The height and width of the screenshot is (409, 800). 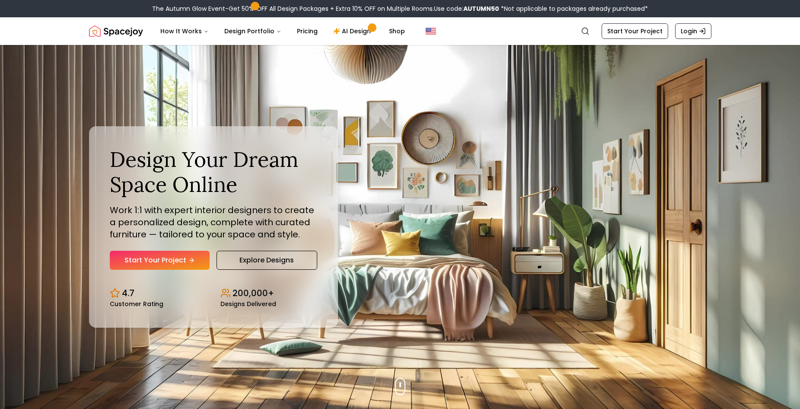 I want to click on p: Work 1:1 with expert interior designers to create a personalized design, complete with curated fu..., so click(x=214, y=222).